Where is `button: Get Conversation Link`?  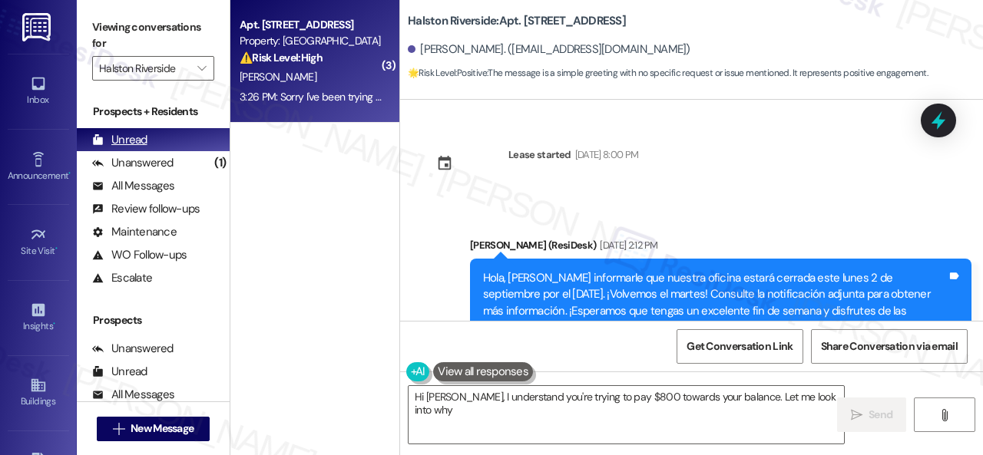 button: Get Conversation Link is located at coordinates (740, 346).